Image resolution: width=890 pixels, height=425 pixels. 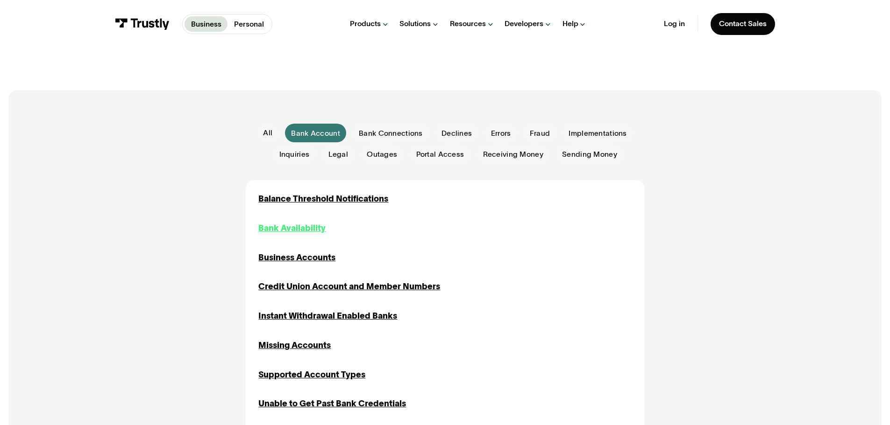 I want to click on span: Bank Account, so click(x=315, y=134).